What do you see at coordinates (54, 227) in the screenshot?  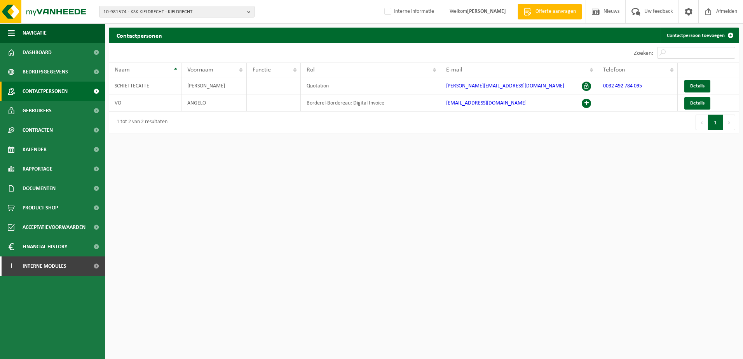 I see `span: Acceptatievoorwaarden` at bounding box center [54, 227].